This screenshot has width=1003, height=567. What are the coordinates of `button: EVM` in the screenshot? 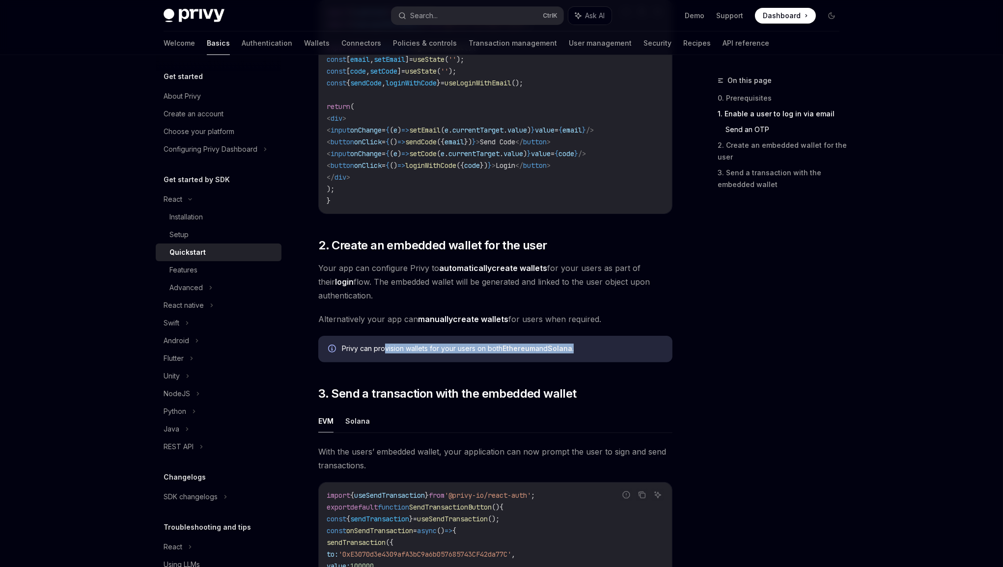 It's located at (326, 421).